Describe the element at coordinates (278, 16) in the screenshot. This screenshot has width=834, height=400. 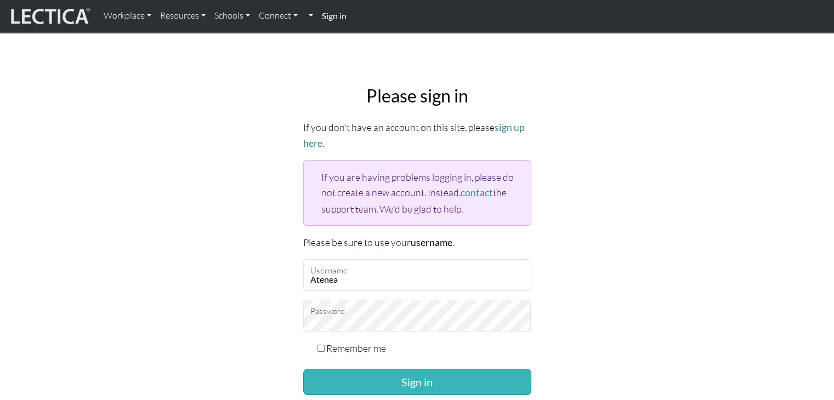
I see `a: Connect` at that location.